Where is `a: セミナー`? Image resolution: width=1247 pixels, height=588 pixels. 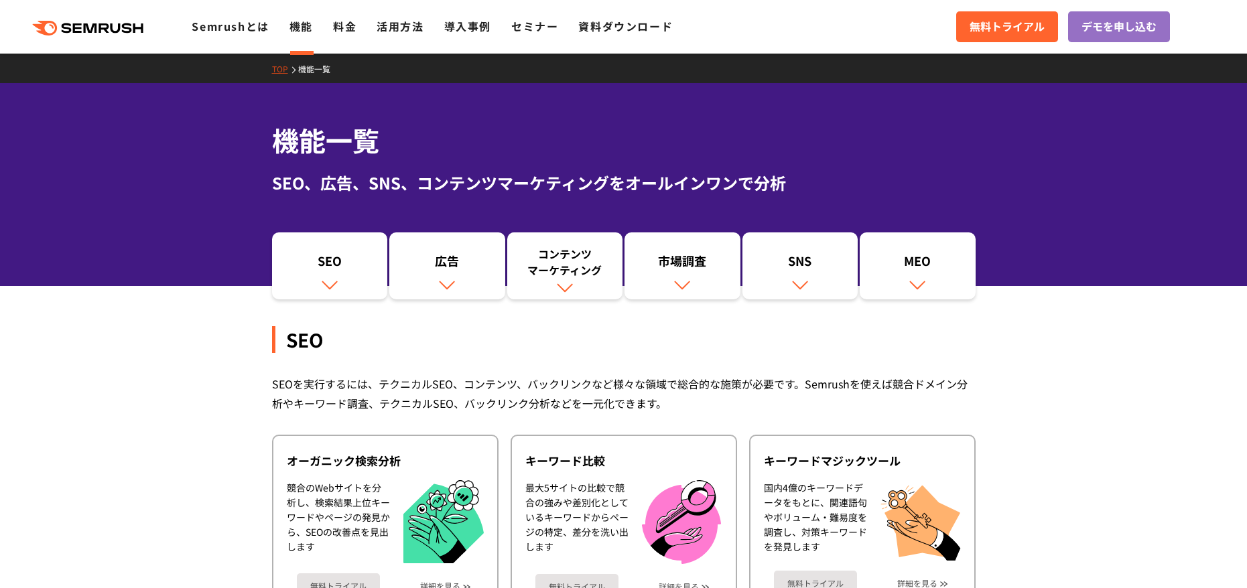 a: セミナー is located at coordinates (535, 26).